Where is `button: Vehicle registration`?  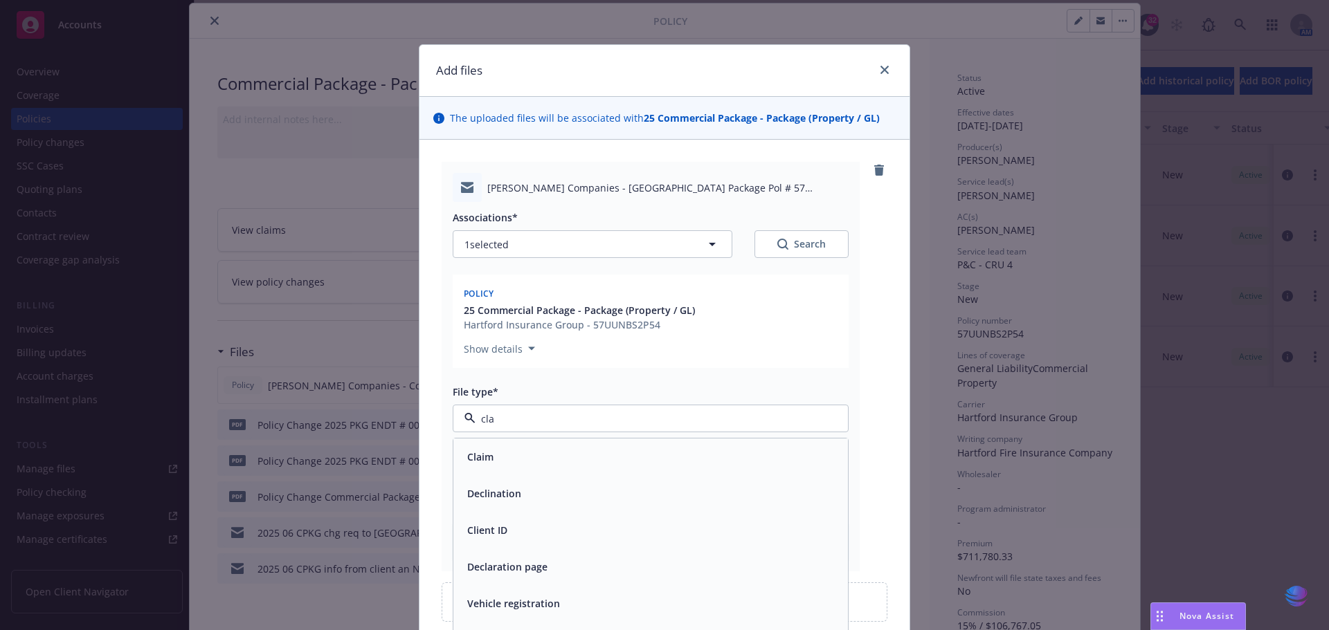 button: Vehicle registration is located at coordinates (513, 603).